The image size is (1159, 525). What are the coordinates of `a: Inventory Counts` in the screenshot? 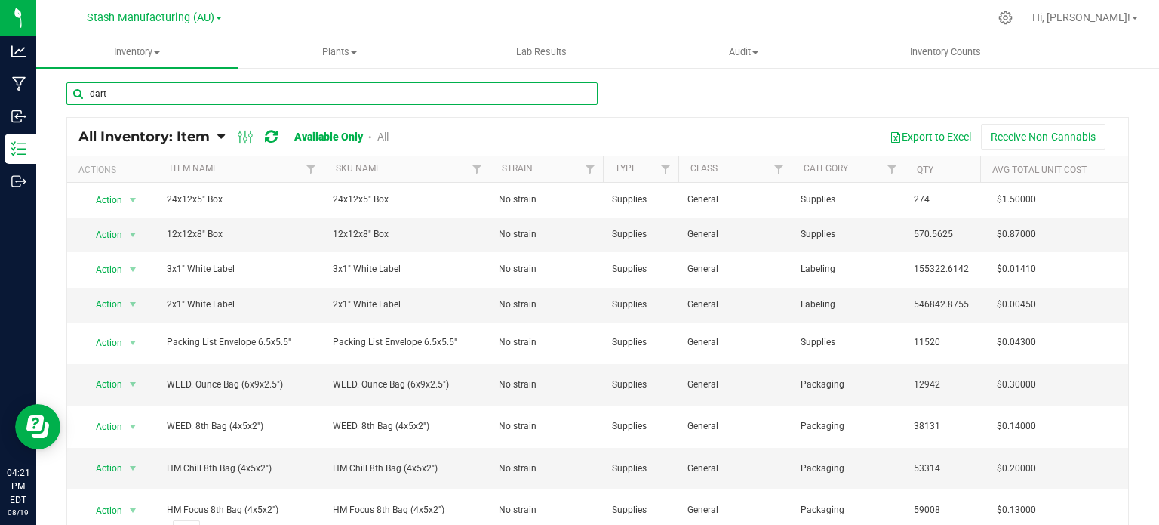 It's located at (946, 52).